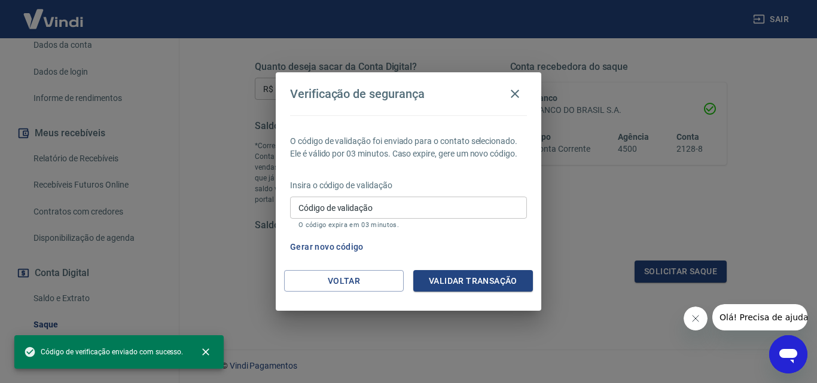  What do you see at coordinates (344, 281) in the screenshot?
I see `button: Voltar` at bounding box center [344, 281].